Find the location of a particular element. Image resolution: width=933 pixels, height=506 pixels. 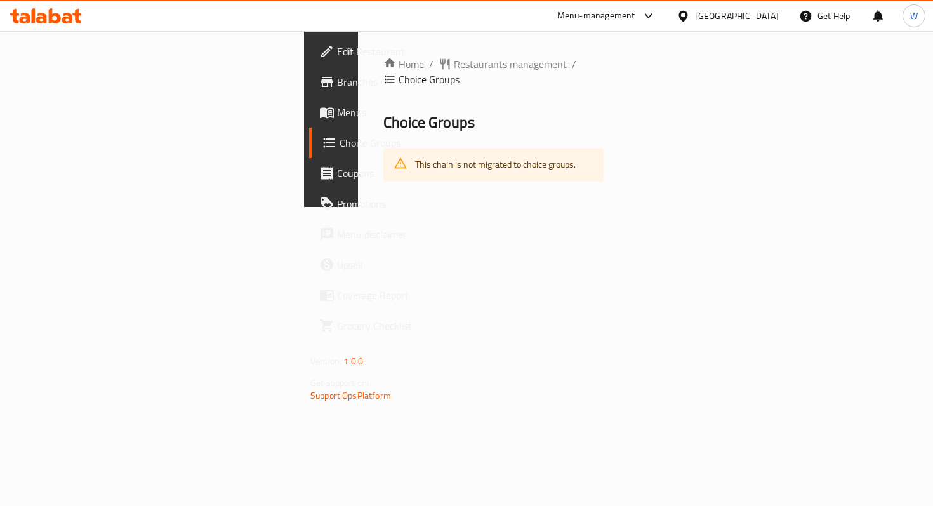

a: Branches is located at coordinates (384, 82).